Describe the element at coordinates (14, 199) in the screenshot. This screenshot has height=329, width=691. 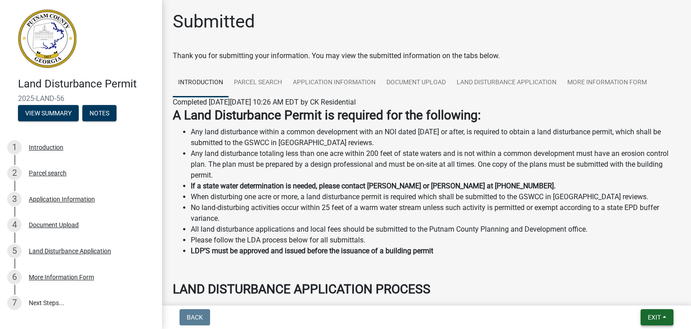
I see `div: 3` at that location.